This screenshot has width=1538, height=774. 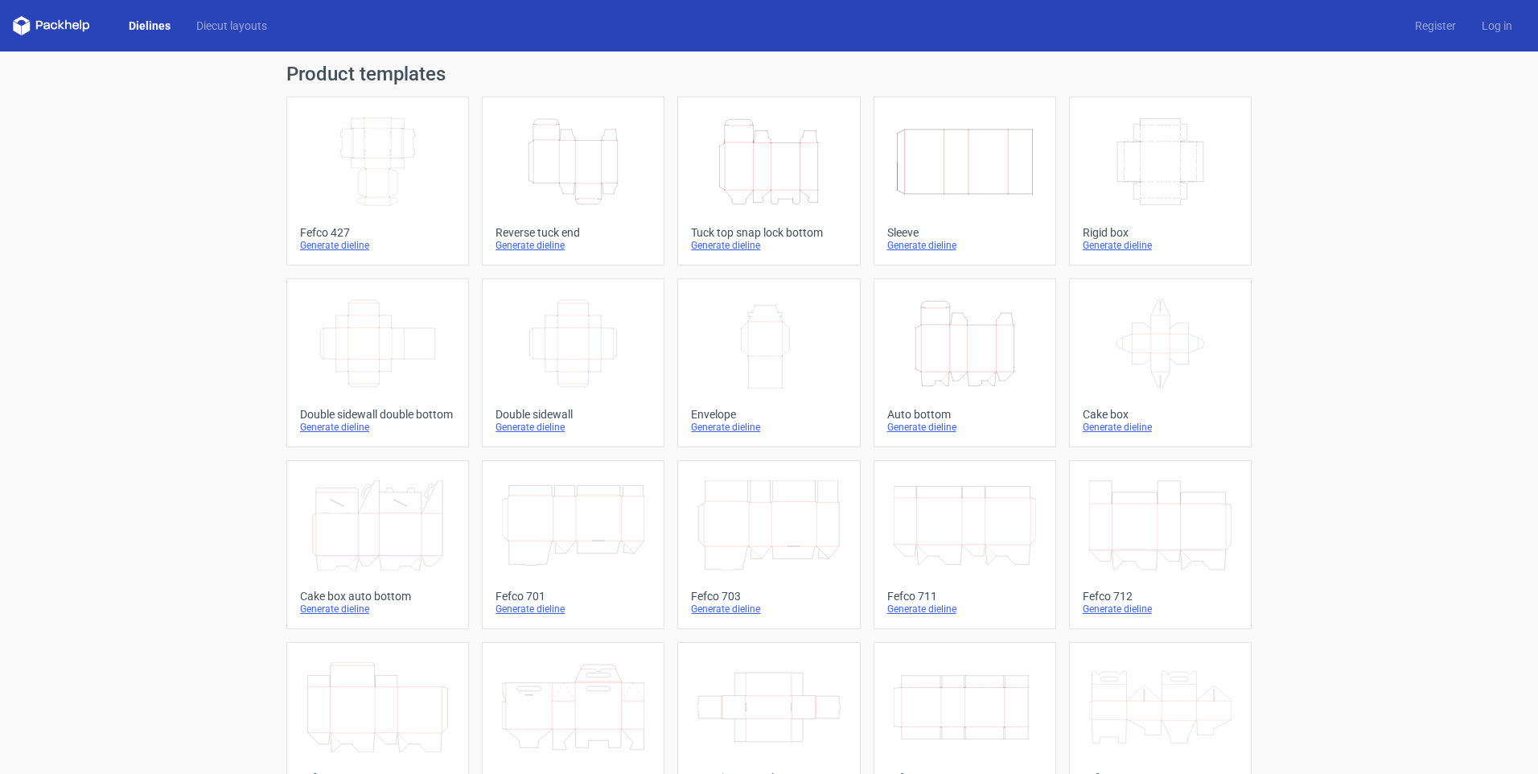 What do you see at coordinates (768, 596) in the screenshot?
I see `div: Fefco 703` at bounding box center [768, 596].